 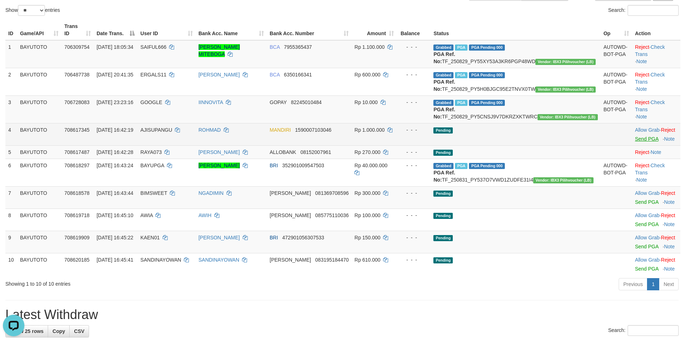 What do you see at coordinates (316, 152) in the screenshot?
I see `span: Copy 08152007961 to clipboard` at bounding box center [316, 152].